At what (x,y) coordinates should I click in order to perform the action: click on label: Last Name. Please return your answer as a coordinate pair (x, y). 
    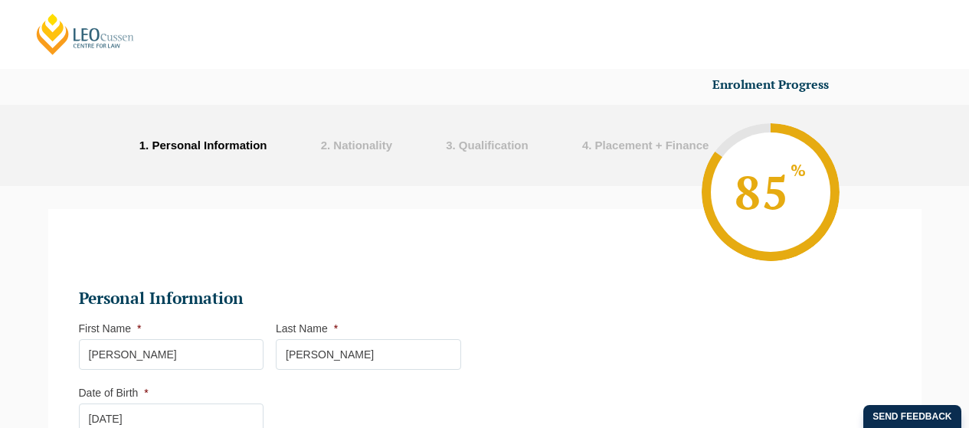
    Looking at the image, I should click on (307, 329).